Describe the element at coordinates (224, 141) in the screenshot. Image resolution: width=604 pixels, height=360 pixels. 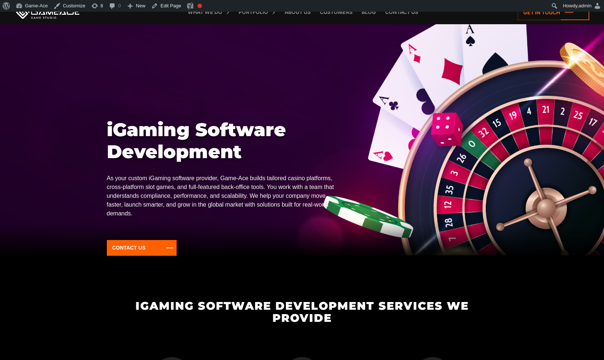
I see `h1: iGaming Software Development` at that location.